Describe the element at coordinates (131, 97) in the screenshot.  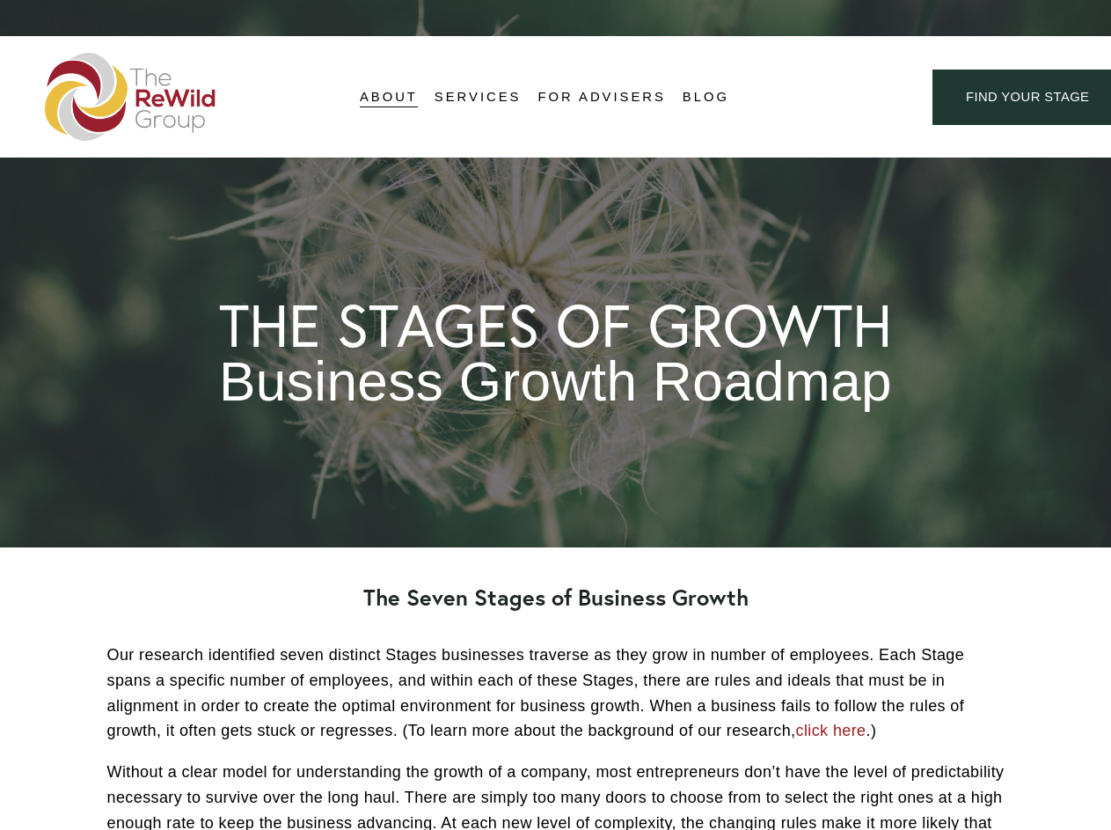
I see `img: The ReWild Group` at that location.